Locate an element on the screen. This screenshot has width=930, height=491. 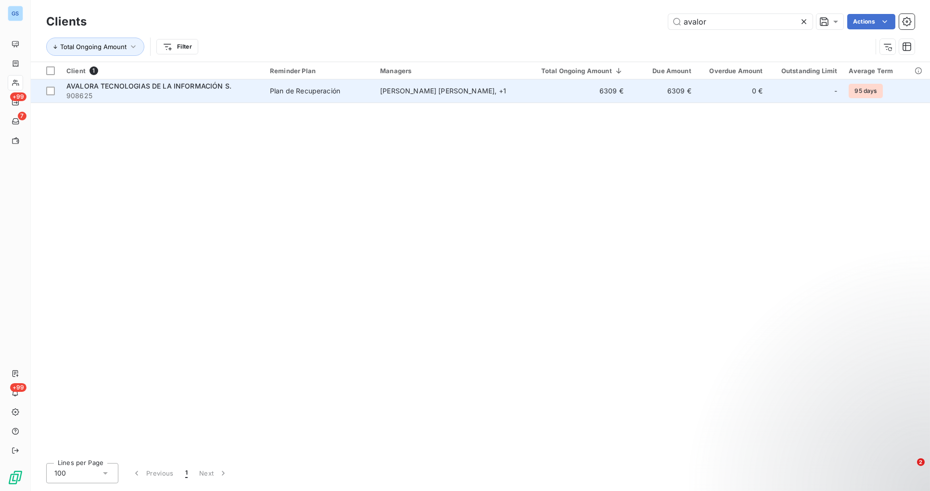
button: Total Ongoing Amount is located at coordinates (95, 47).